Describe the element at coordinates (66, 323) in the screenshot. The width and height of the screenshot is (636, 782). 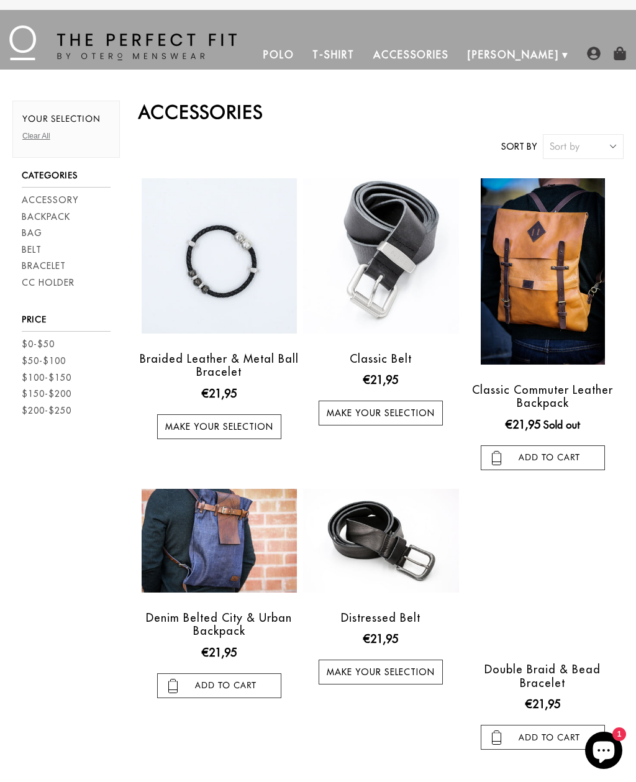
I see `h3: Price` at that location.